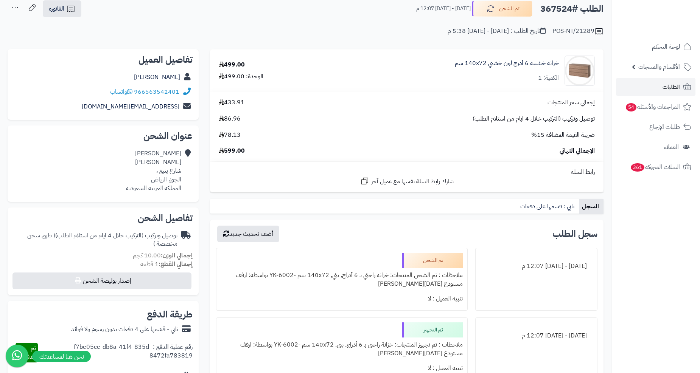  I want to click on span: المراجعات والأسئلة, so click(652, 107).